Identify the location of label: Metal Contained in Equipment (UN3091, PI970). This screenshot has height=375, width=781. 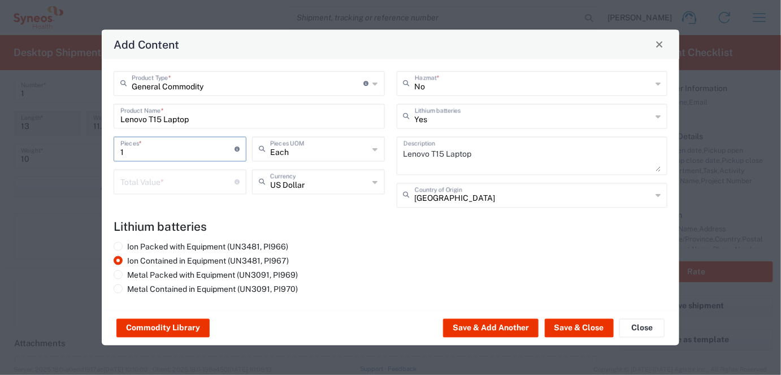
(206, 289).